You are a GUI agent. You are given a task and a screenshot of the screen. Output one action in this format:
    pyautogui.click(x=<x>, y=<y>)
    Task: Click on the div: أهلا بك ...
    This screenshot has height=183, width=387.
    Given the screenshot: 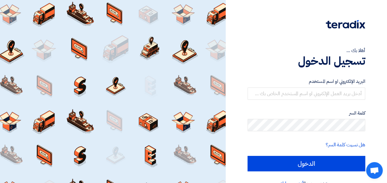 What is the action you would take?
    pyautogui.click(x=306, y=50)
    